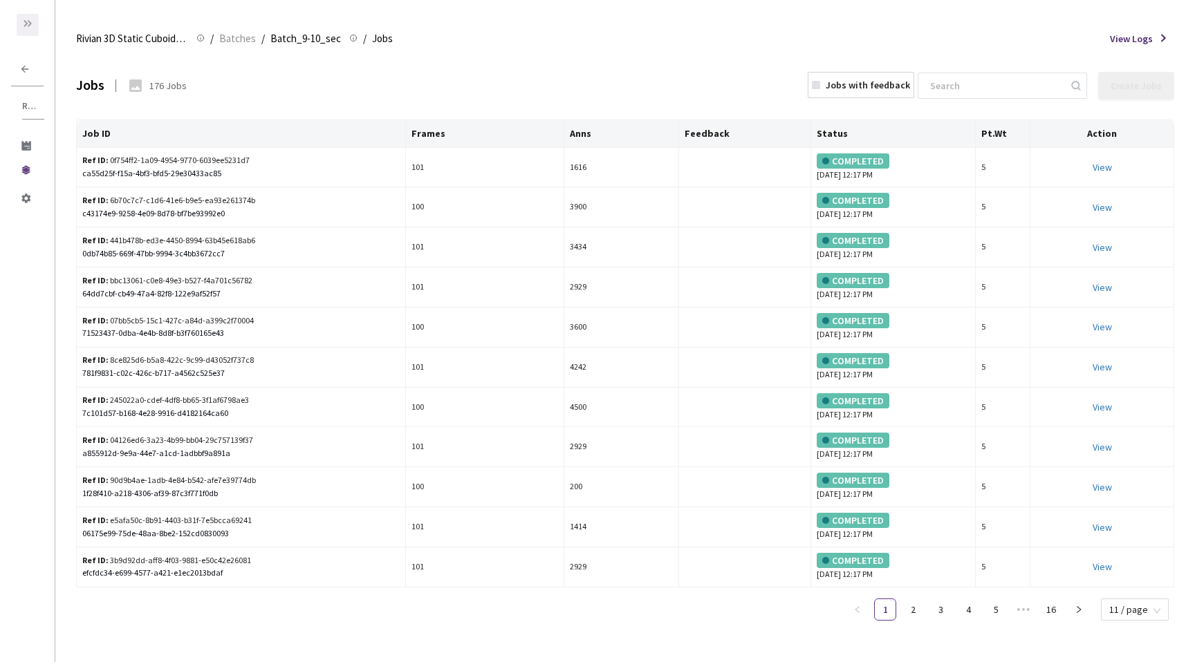 The width and height of the screenshot is (1195, 662). Describe the element at coordinates (622, 487) in the screenshot. I see `td: 200` at that location.